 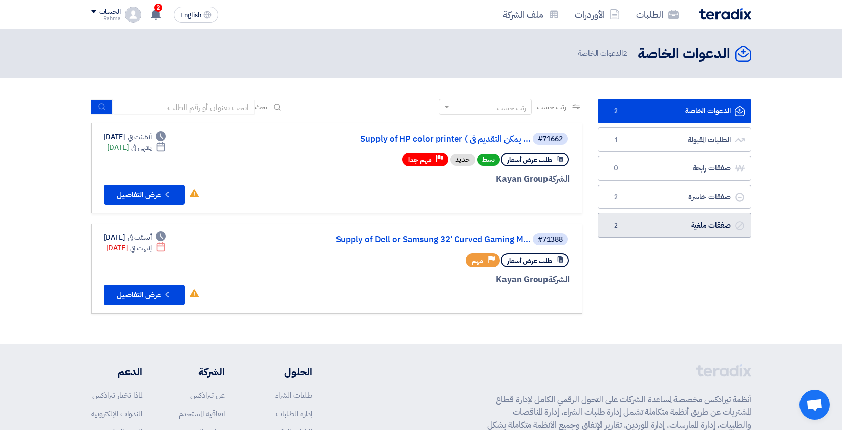 What do you see at coordinates (616, 168) in the screenshot?
I see `span: 0` at bounding box center [616, 168].